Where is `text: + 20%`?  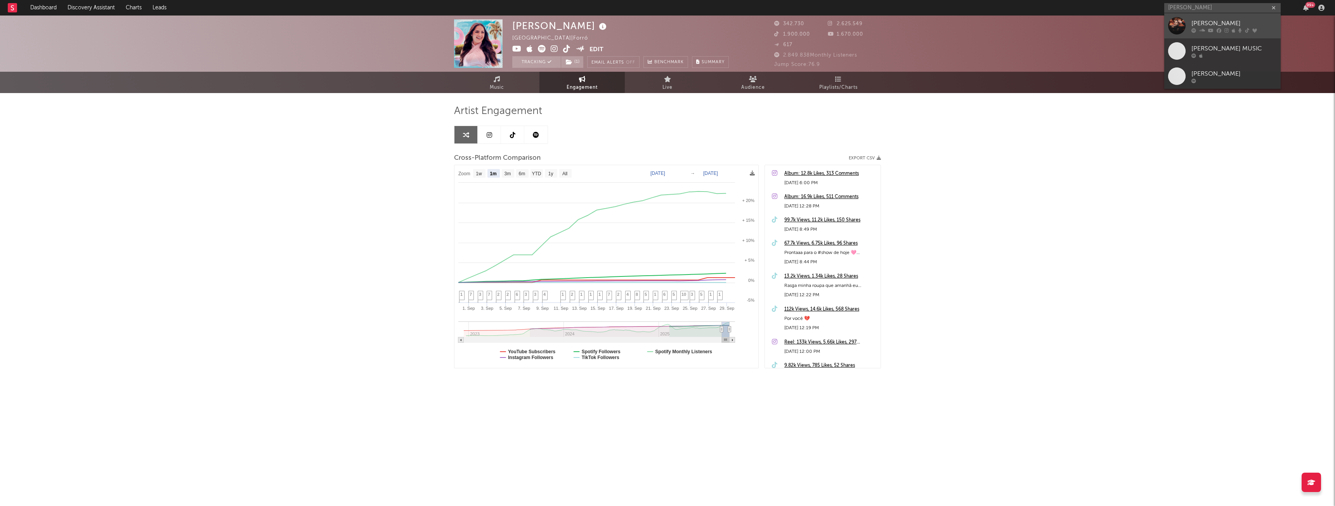
text: + 20% is located at coordinates (749, 201).